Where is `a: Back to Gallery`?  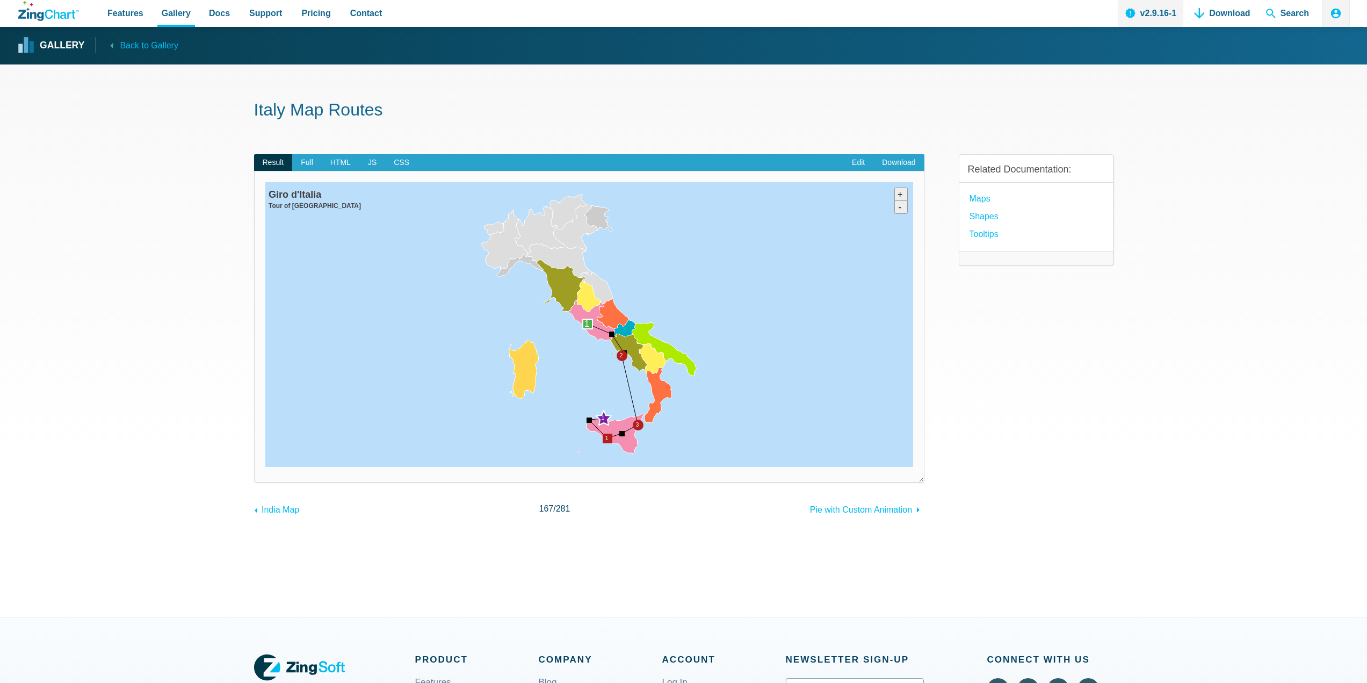 a: Back to Gallery is located at coordinates (136, 45).